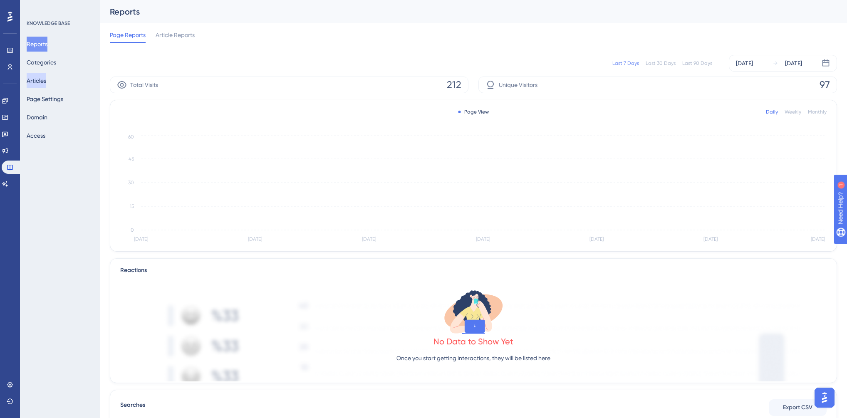  I want to click on div: Last 90 Days, so click(697, 63).